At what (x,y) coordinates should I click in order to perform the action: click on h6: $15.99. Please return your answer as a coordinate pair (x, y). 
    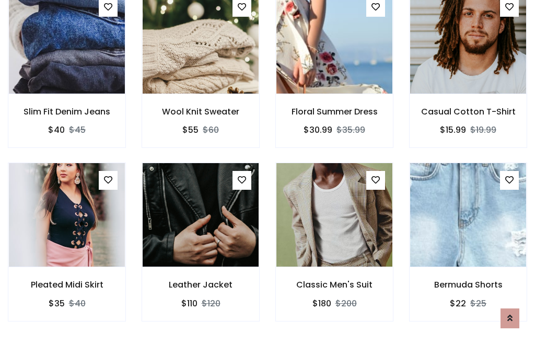
    Looking at the image, I should click on (453, 130).